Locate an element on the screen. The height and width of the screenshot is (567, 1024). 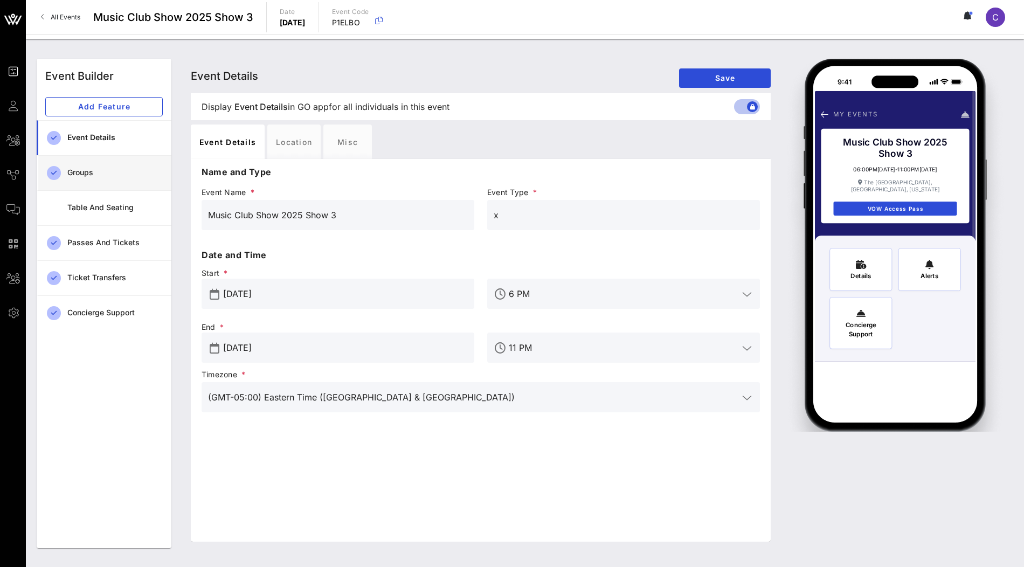
a: Groups is located at coordinates (104, 172).